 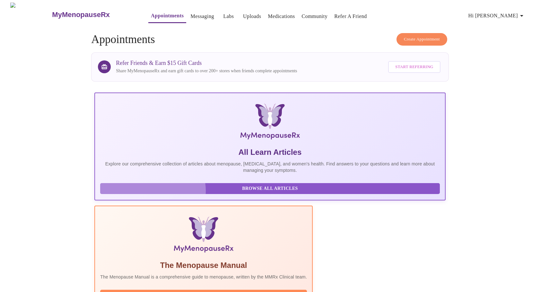 I want to click on h3: Refer Friends & Earn $15 Gift Cards, so click(x=207, y=63).